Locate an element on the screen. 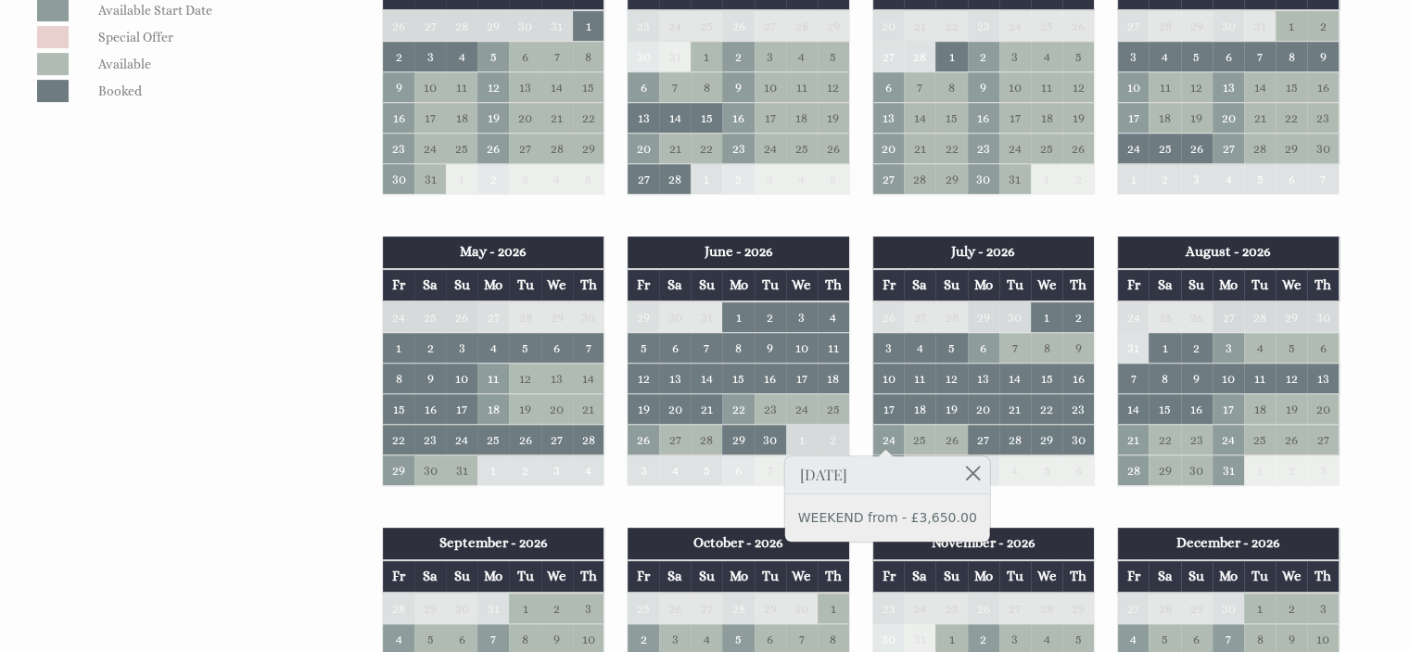 The image size is (1410, 652). td: 9 is located at coordinates (984, 87).